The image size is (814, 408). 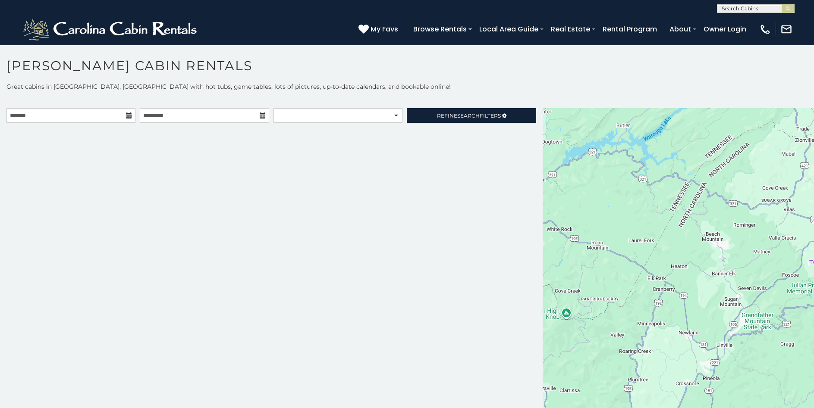 I want to click on a: Owner Login, so click(x=724, y=29).